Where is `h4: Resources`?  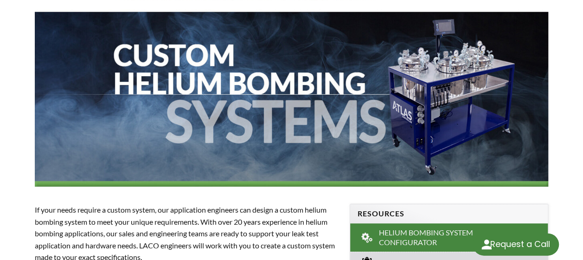
h4: Resources is located at coordinates (449, 213).